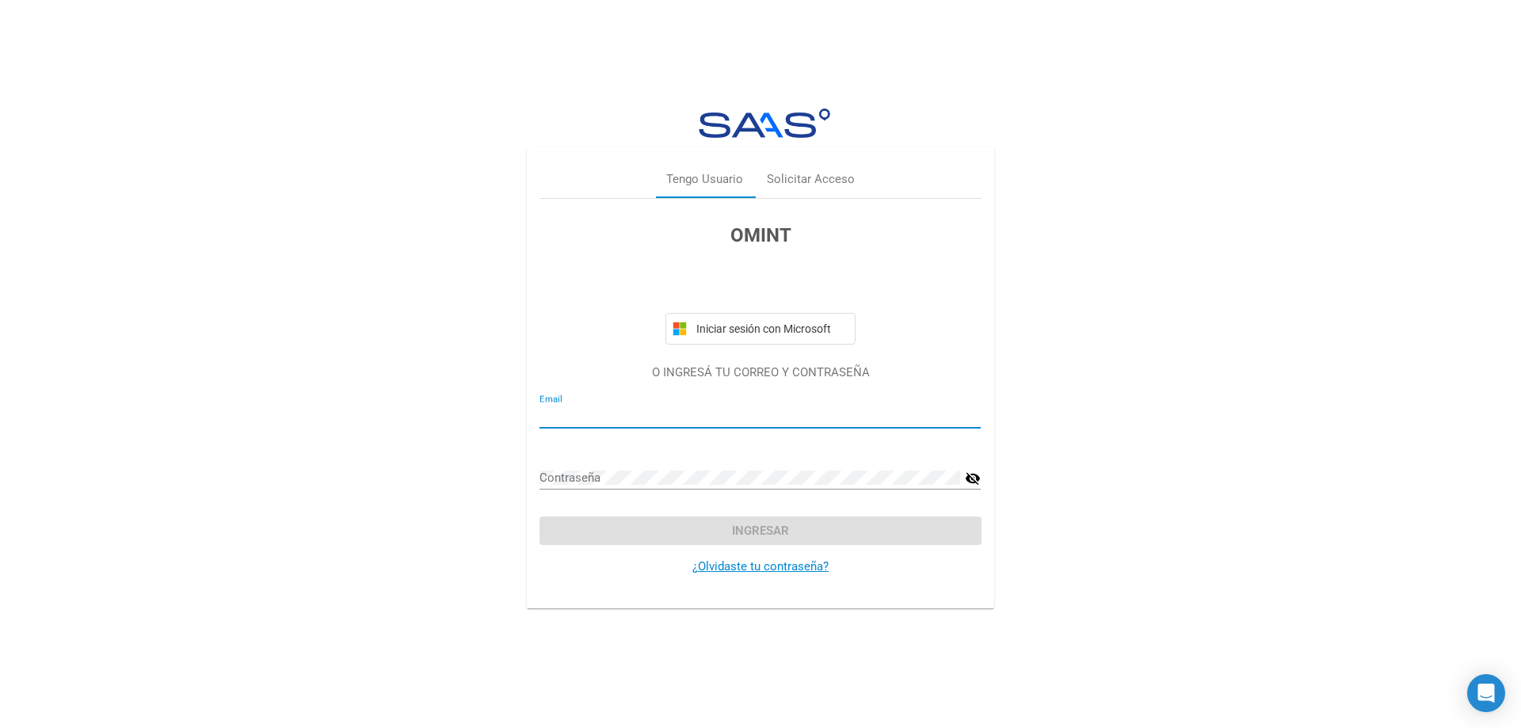 This screenshot has height=728, width=1521. Describe the element at coordinates (1486, 693) in the screenshot. I see `div: Open Intercom Messenger` at that location.